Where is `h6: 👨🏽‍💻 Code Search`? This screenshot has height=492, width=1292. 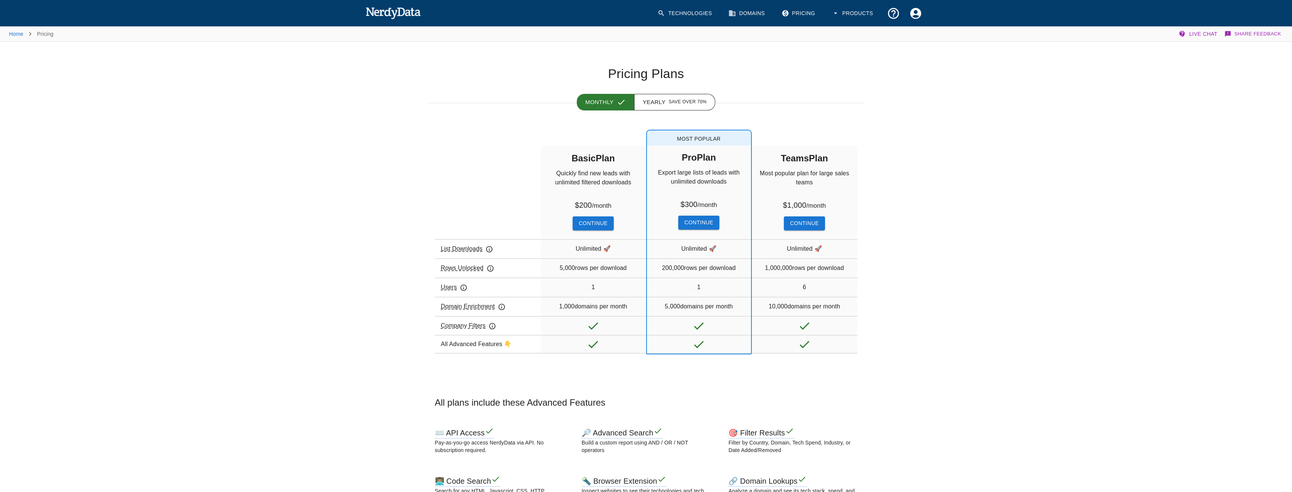 h6: 👨🏽‍💻 Code Search is located at coordinates (467, 482).